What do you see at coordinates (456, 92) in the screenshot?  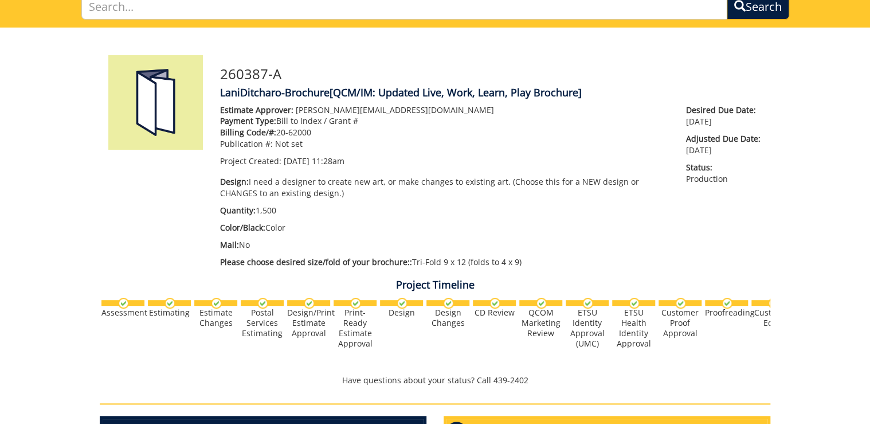 I see `span: [QCM/IM: Updated Live, Work, Learn, Play Brochure]` at bounding box center [456, 92].